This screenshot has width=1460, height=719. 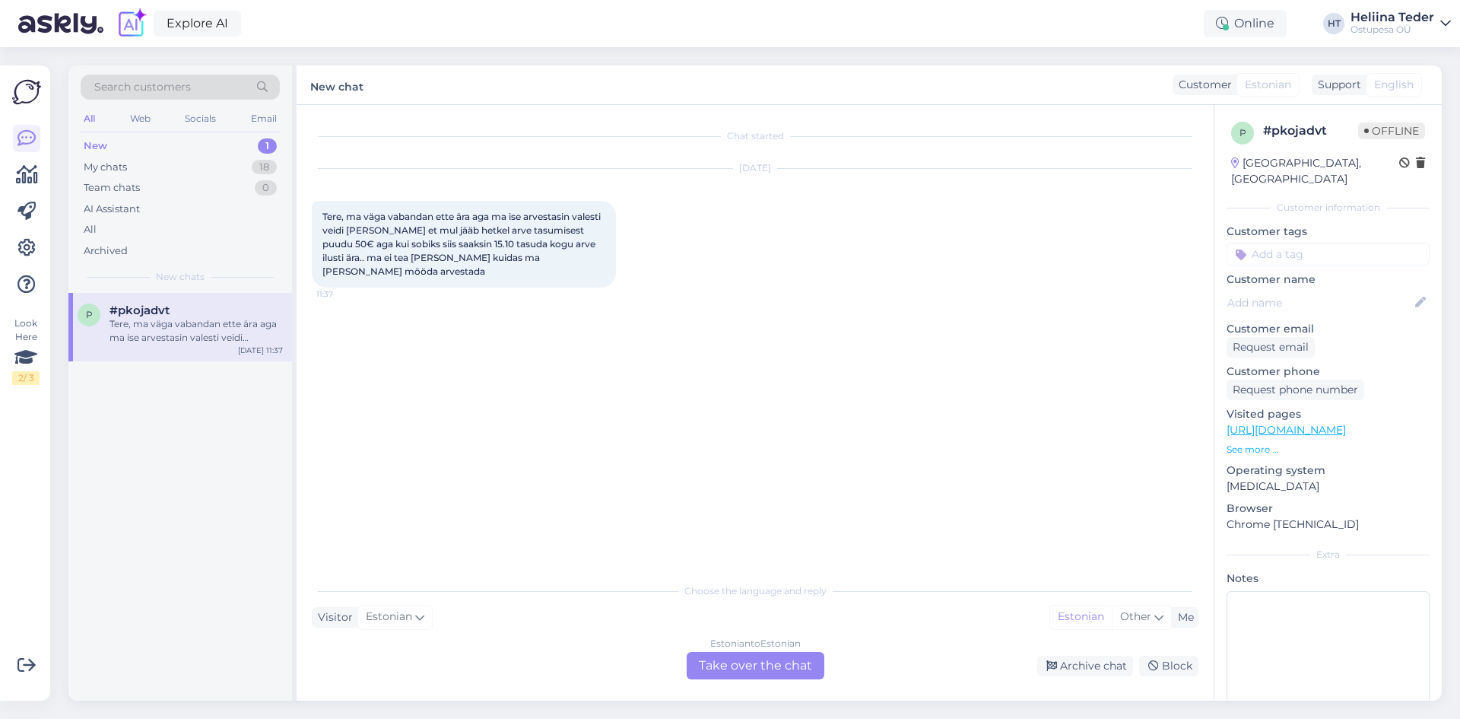 I want to click on p: Customer name, so click(x=1328, y=279).